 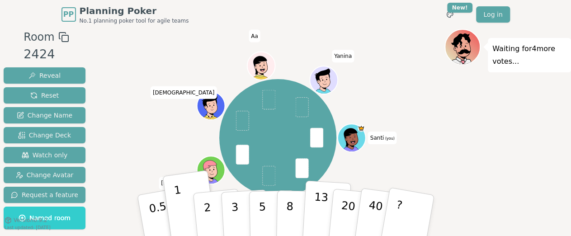 What do you see at coordinates (180, 208) in the screenshot?
I see `p: 1` at bounding box center [180, 208].